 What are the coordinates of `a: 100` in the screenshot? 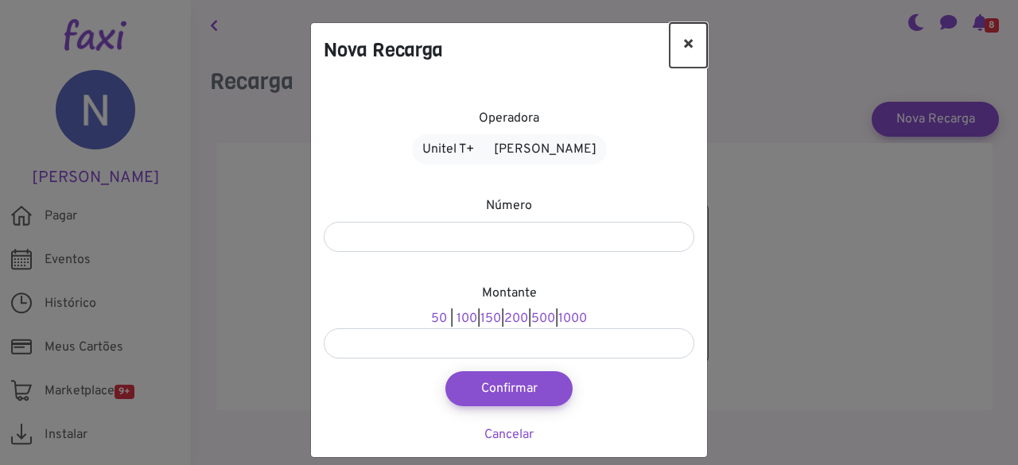 It's located at (467, 319).